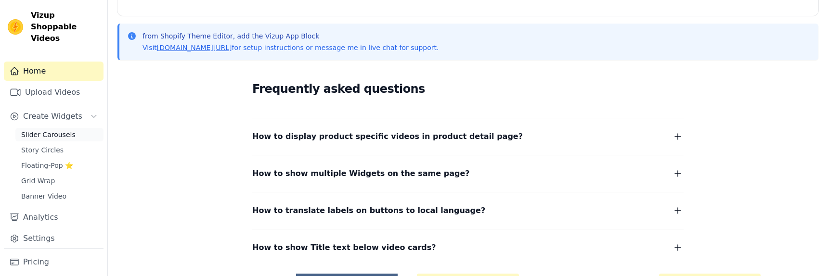  What do you see at coordinates (468, 248) in the screenshot?
I see `button: How to show Title text below video cards?` at bounding box center [468, 248].